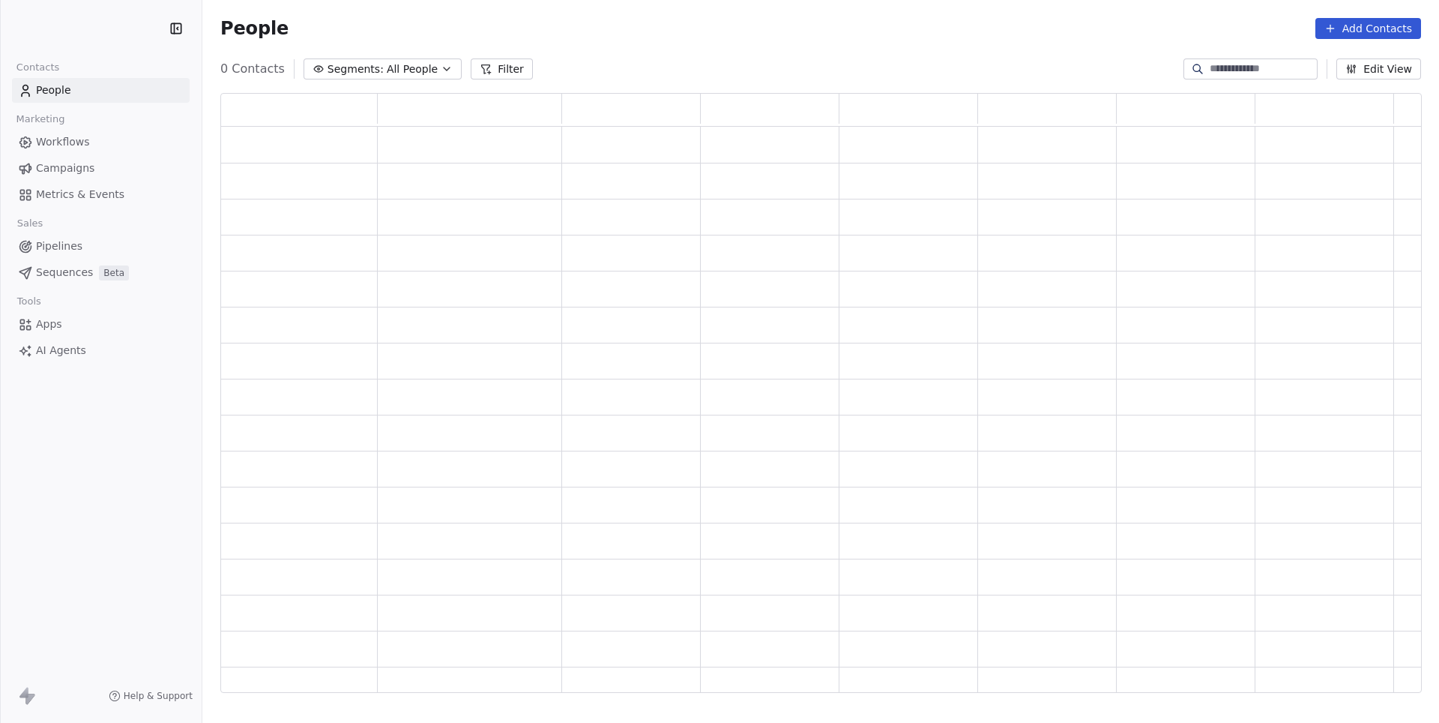 The image size is (1439, 723). I want to click on span: Segments:, so click(355, 69).